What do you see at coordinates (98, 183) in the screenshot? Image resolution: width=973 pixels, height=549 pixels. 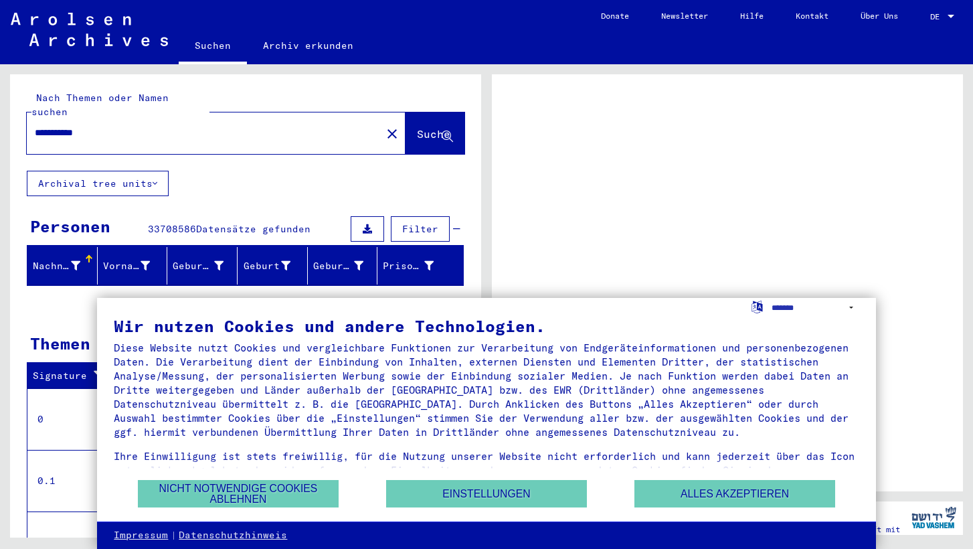 I see `button: Archival tree units` at bounding box center [98, 183].